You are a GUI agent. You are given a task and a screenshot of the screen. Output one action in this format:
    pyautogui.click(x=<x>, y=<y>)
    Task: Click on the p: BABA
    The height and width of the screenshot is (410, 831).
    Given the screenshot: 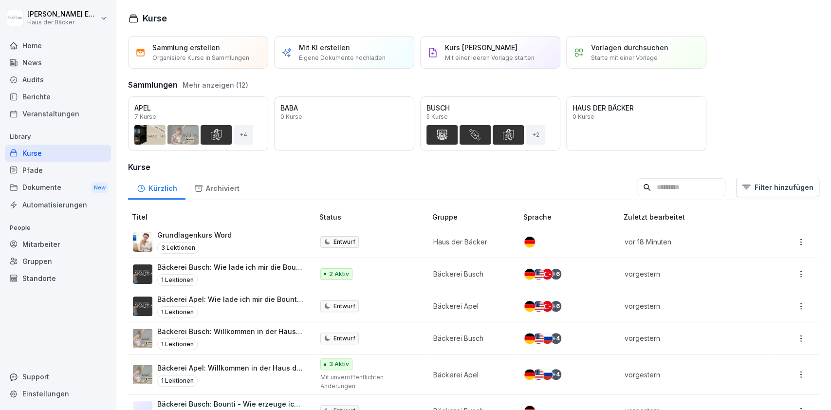 What is the action you would take?
    pyautogui.click(x=344, y=108)
    